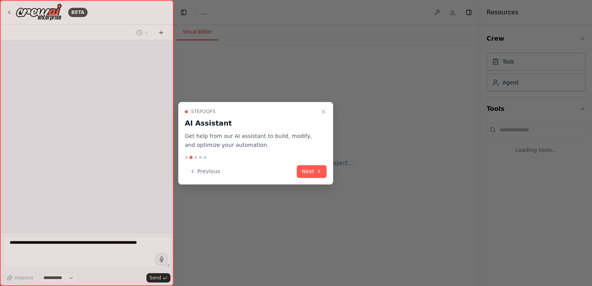  Describe the element at coordinates (251, 123) in the screenshot. I see `h3: AI Assistant` at that location.